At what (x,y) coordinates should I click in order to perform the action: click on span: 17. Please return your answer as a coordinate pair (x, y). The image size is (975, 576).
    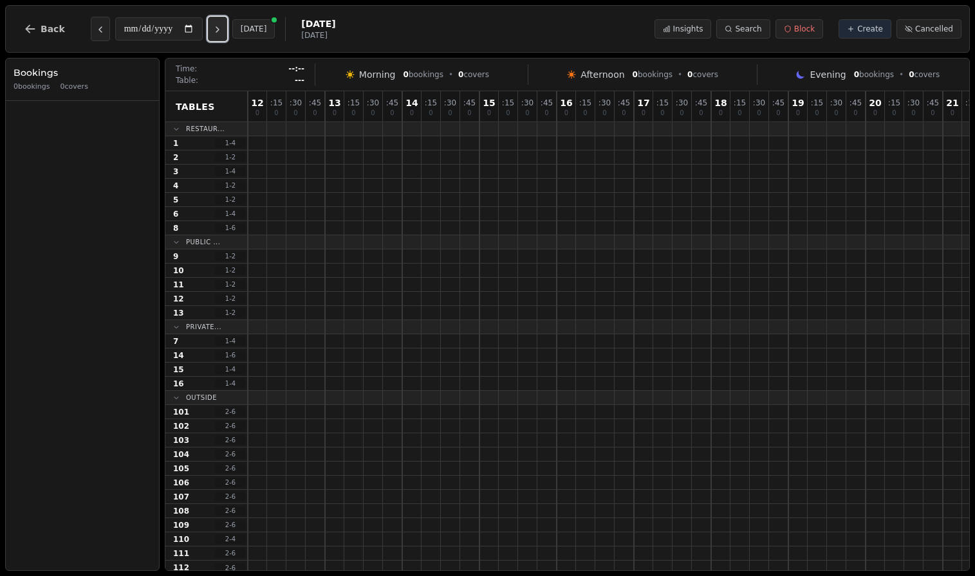
    Looking at the image, I should click on (643, 103).